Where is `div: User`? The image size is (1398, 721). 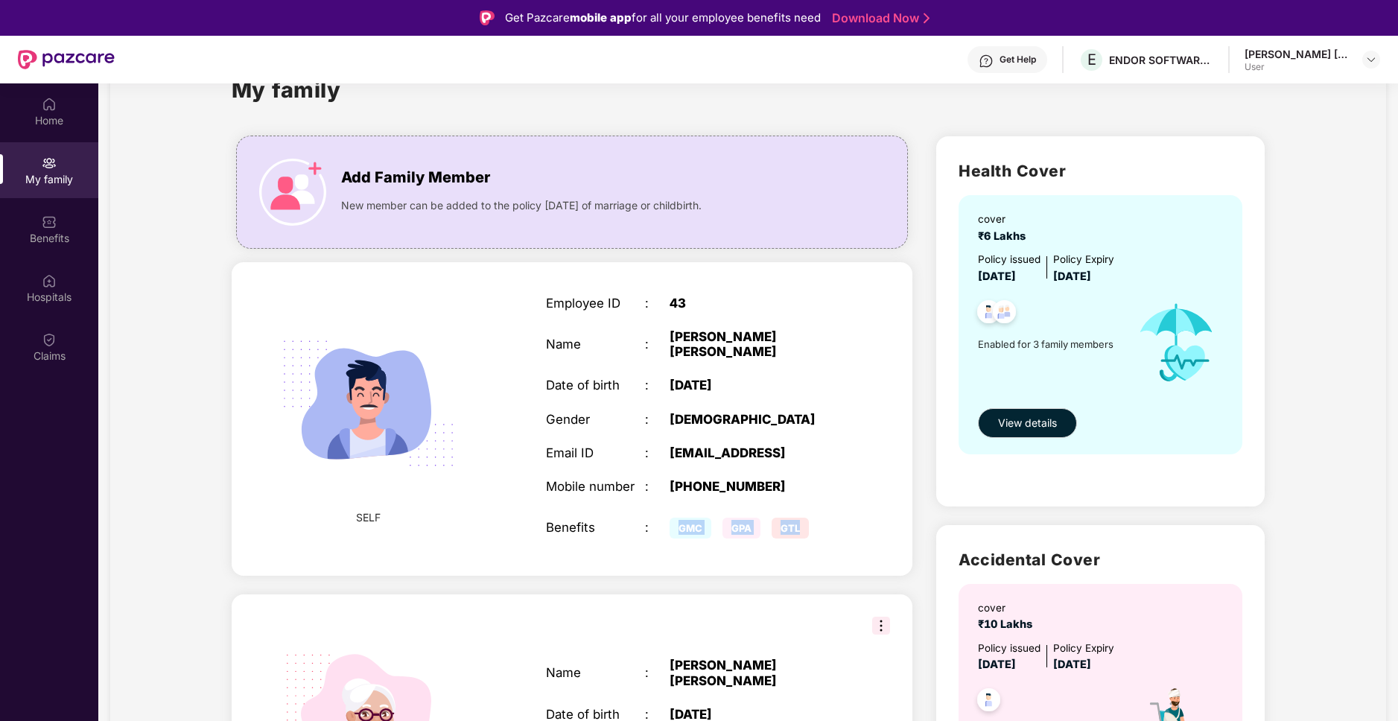 div: User is located at coordinates (1296, 67).